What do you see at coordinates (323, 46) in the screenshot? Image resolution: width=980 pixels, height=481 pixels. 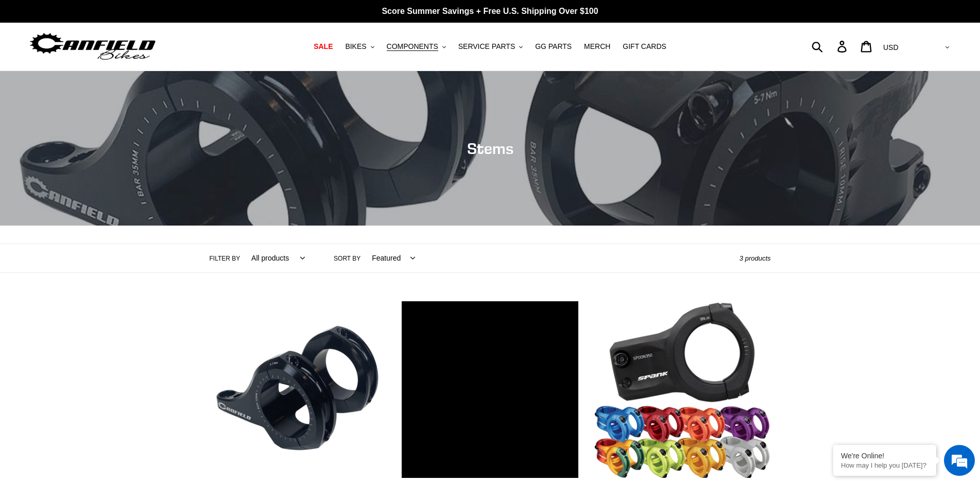 I see `span: SALE` at bounding box center [323, 46].